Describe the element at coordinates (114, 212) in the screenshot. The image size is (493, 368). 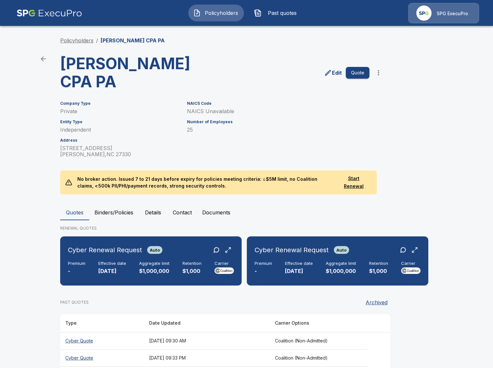
I see `button: Binders/Policies` at that location.